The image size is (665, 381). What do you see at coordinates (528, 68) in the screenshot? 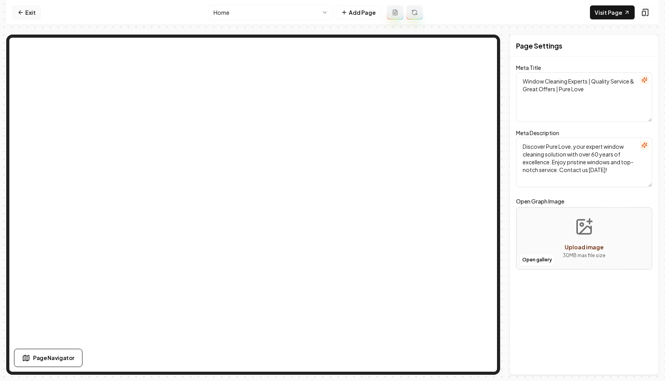
I see `label: Meta Title` at bounding box center [528, 68].